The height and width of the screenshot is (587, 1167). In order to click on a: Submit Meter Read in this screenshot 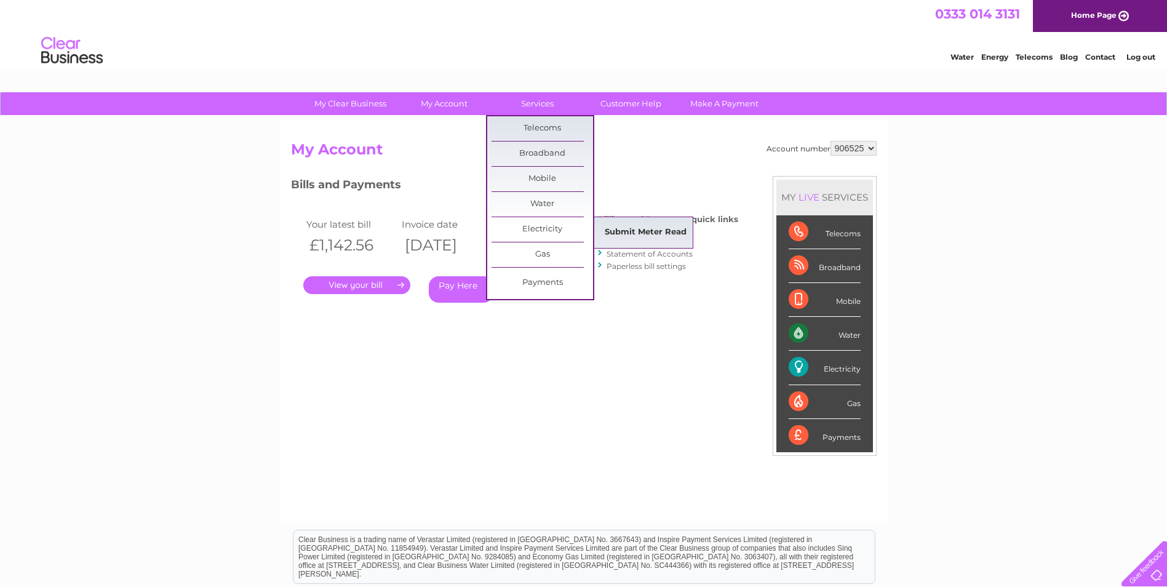, I will do `click(646, 233)`.